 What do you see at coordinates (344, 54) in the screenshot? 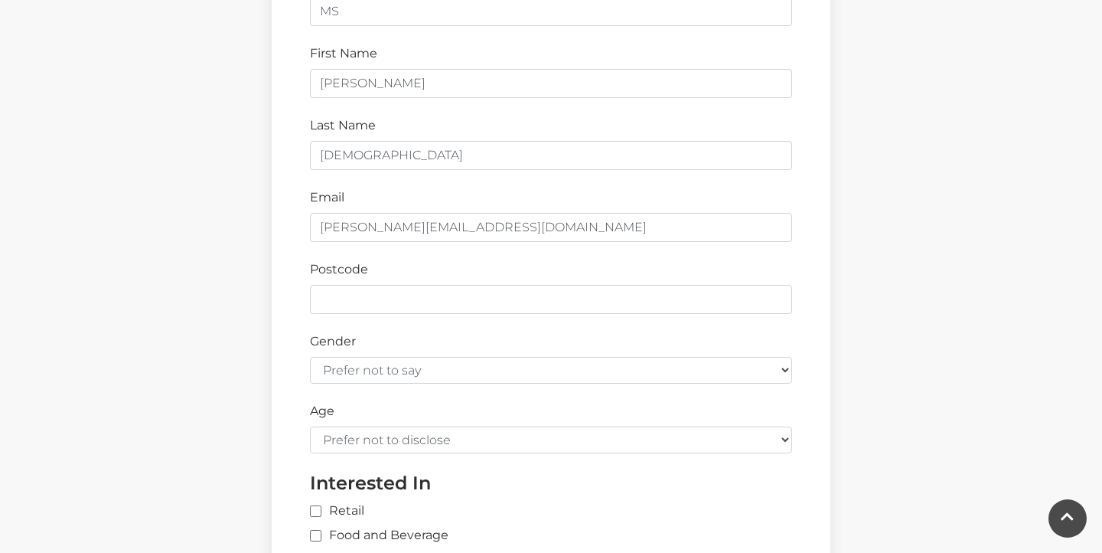
I see `label: First Name` at bounding box center [344, 54].